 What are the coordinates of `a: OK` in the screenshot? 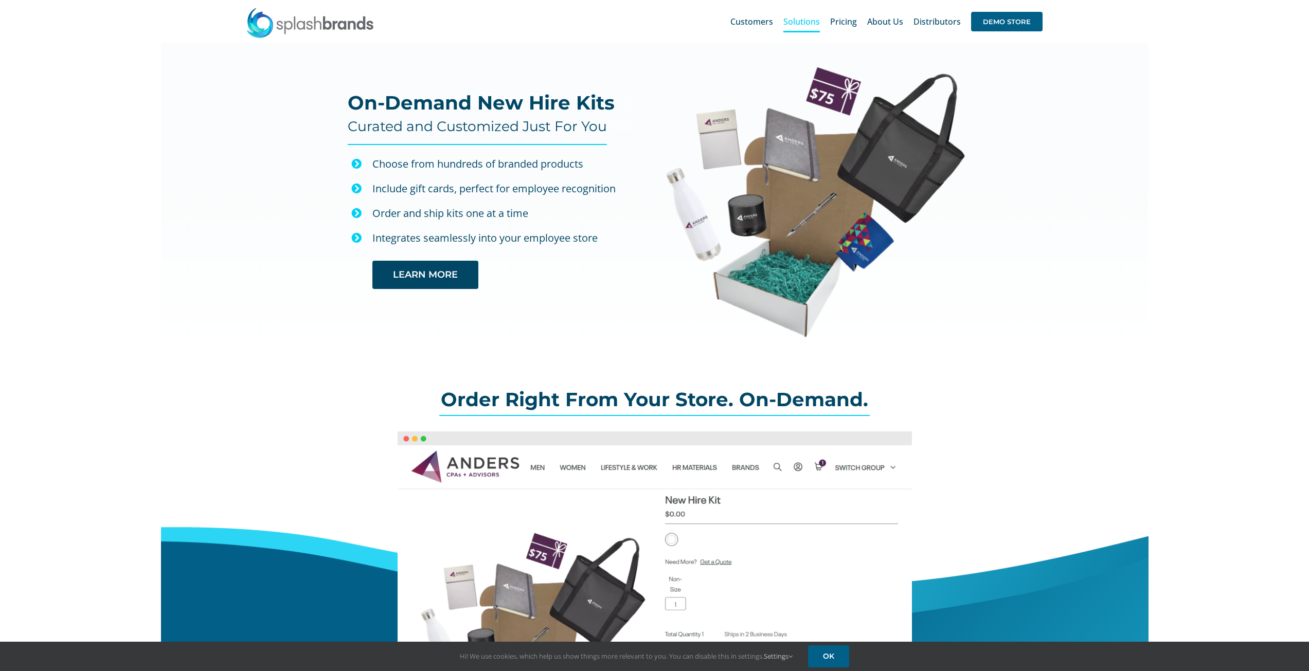 It's located at (829, 656).